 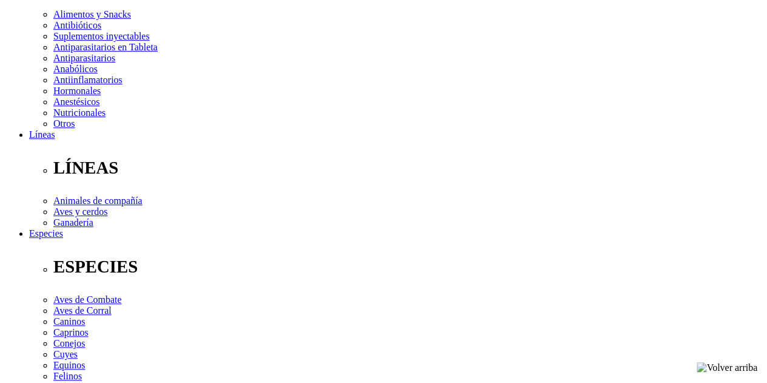 I want to click on span: Antibióticos, so click(x=77, y=25).